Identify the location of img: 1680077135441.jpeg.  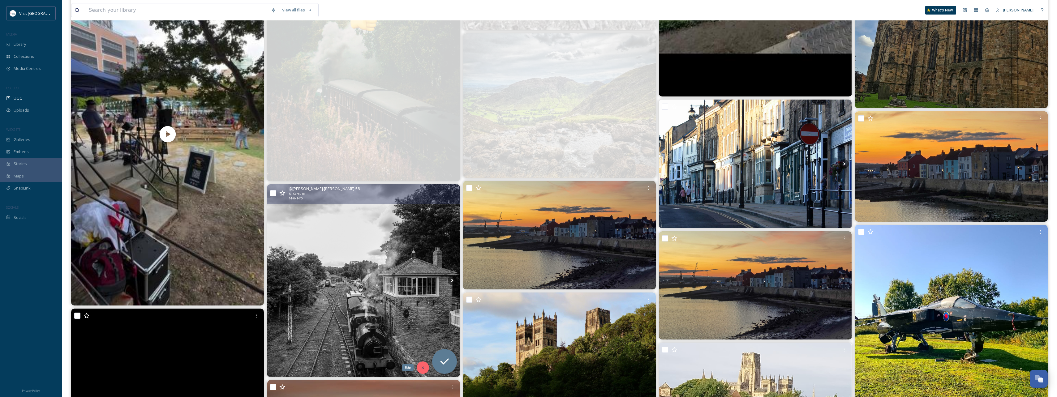
(13, 13).